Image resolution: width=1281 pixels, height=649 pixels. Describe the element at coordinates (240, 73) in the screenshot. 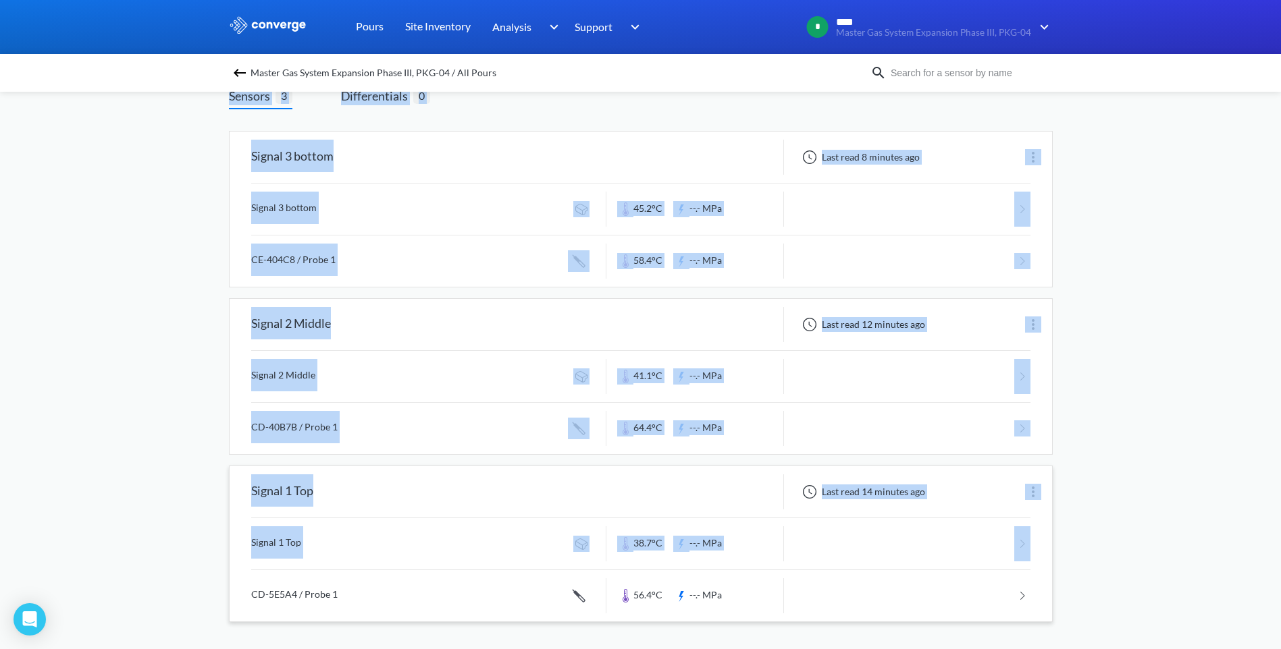

I see `img: backspace.svg` at that location.